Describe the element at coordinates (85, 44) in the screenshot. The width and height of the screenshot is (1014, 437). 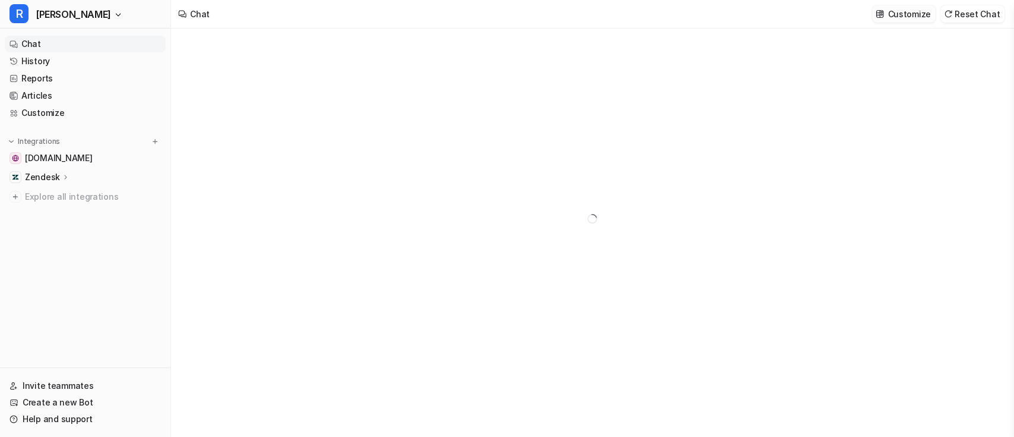
I see `a: Chat` at that location.